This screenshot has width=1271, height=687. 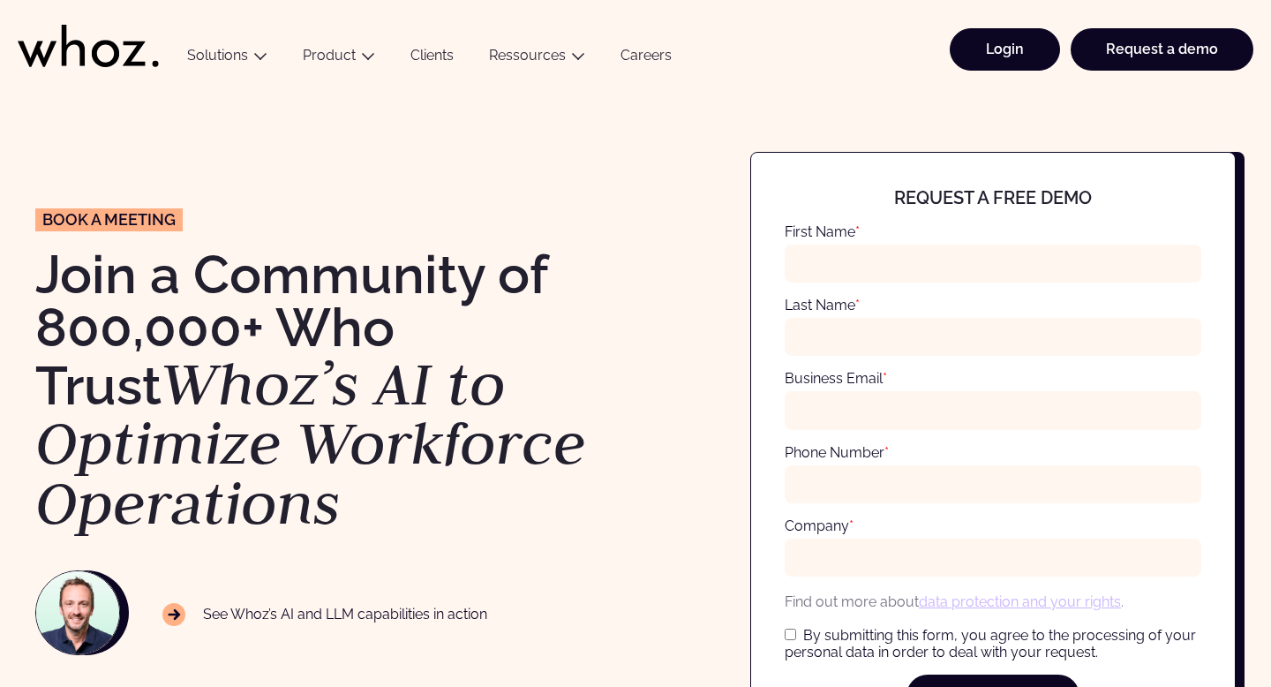 What do you see at coordinates (1019, 601) in the screenshot?
I see `a: data protection and your rights` at bounding box center [1019, 601].